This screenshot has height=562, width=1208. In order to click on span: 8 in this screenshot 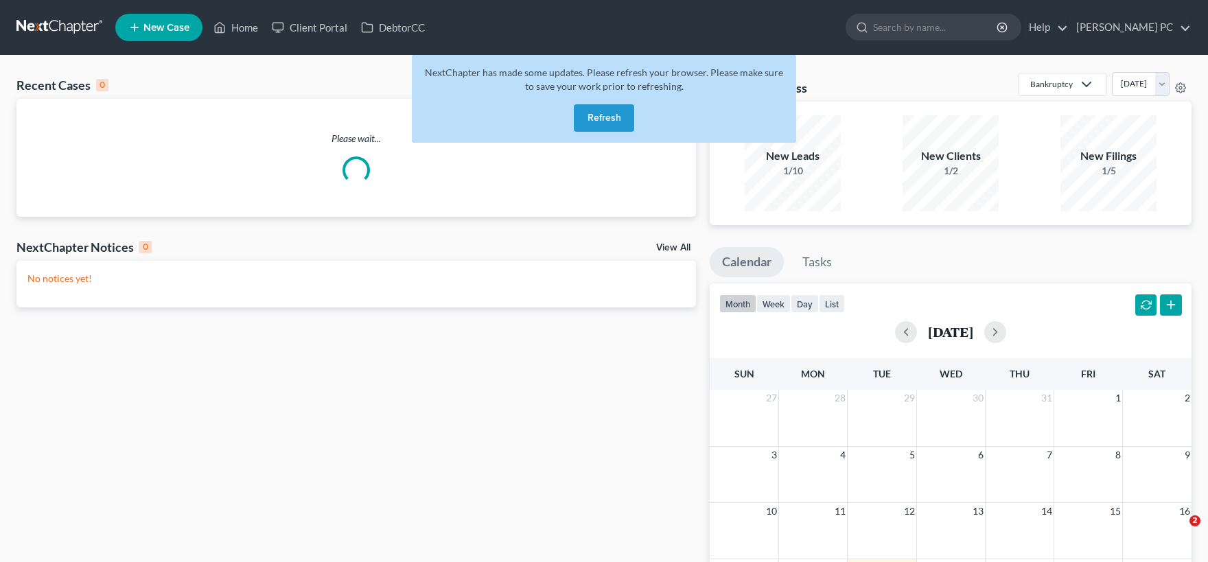, I will do `click(1118, 455)`.